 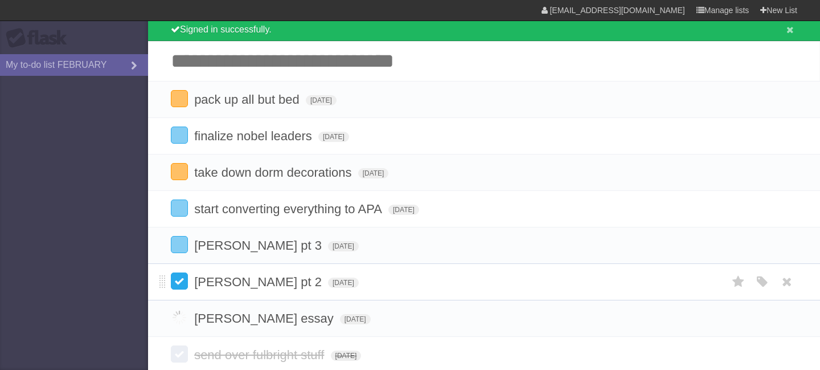 I want to click on span: take down dorm decorations, so click(x=274, y=172).